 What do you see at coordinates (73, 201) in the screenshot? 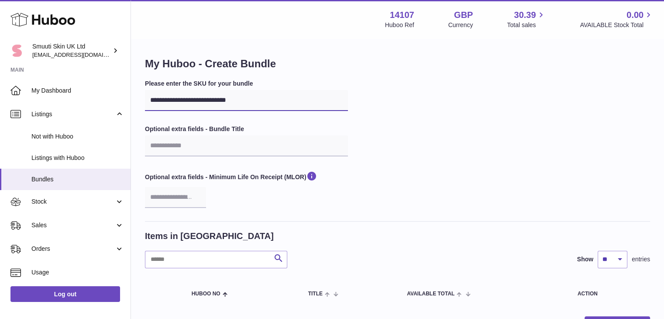
I see `span: Stock` at bounding box center [73, 201].